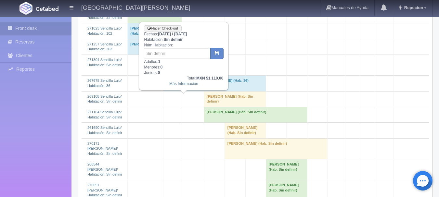  I want to click on span: Repecion, so click(413, 7).